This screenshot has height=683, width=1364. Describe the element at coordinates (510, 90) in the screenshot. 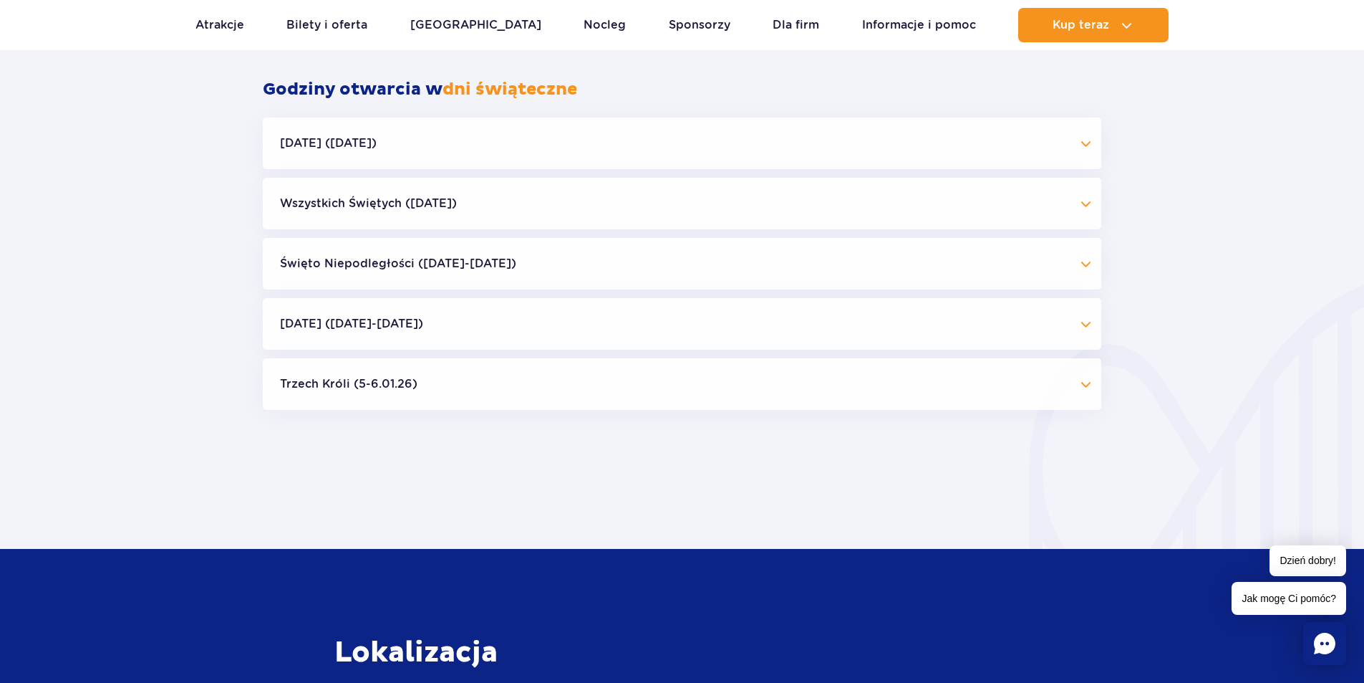

I see `span: dni świąteczne` at that location.